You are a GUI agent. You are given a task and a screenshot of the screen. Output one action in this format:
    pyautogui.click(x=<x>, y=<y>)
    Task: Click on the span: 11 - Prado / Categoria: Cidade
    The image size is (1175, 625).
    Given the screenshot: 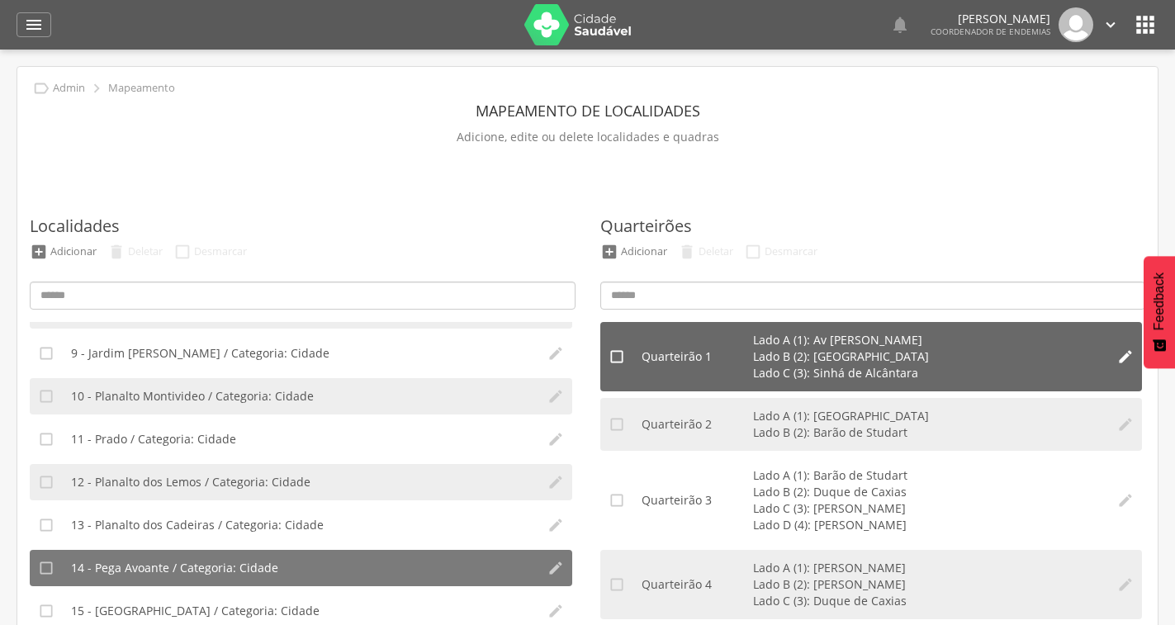 What is the action you would take?
    pyautogui.click(x=154, y=439)
    